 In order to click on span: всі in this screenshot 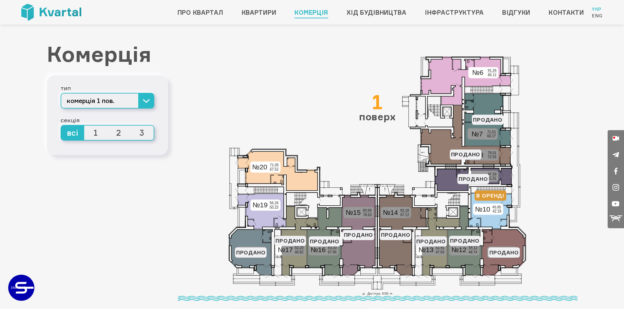, I will do `click(73, 133)`.